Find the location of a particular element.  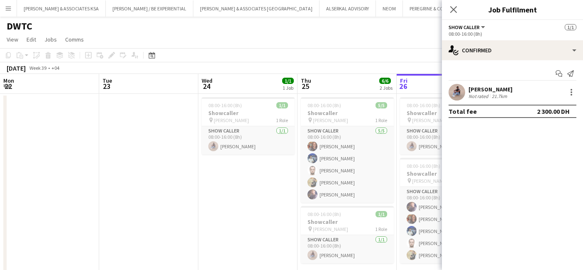

h3: Job Fulfilment is located at coordinates (513, 10).